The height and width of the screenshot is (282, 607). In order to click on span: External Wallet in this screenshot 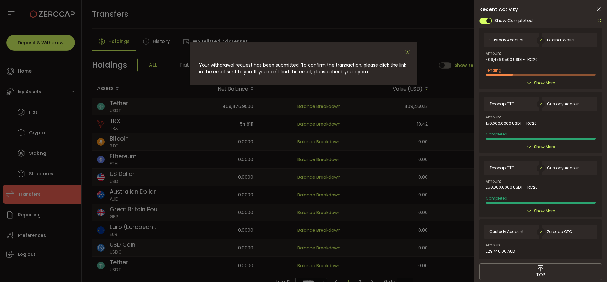, I will do `click(561, 40)`.